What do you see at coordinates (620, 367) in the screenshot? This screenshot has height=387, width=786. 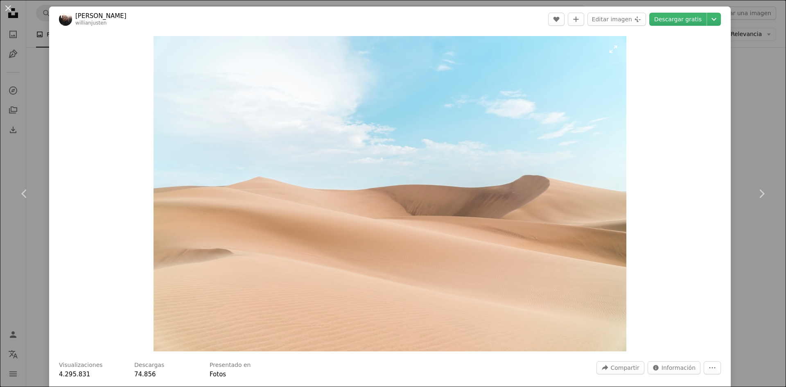 I see `button: Compartir esta imagen` at bounding box center [620, 367].